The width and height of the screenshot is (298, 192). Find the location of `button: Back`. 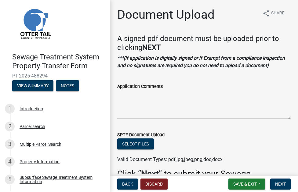

button: Back is located at coordinates (128, 184).